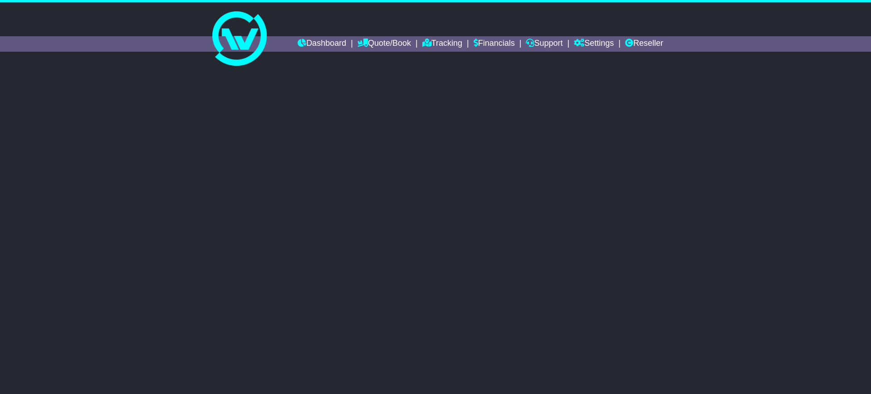 Image resolution: width=871 pixels, height=394 pixels. I want to click on a: Reseller, so click(644, 44).